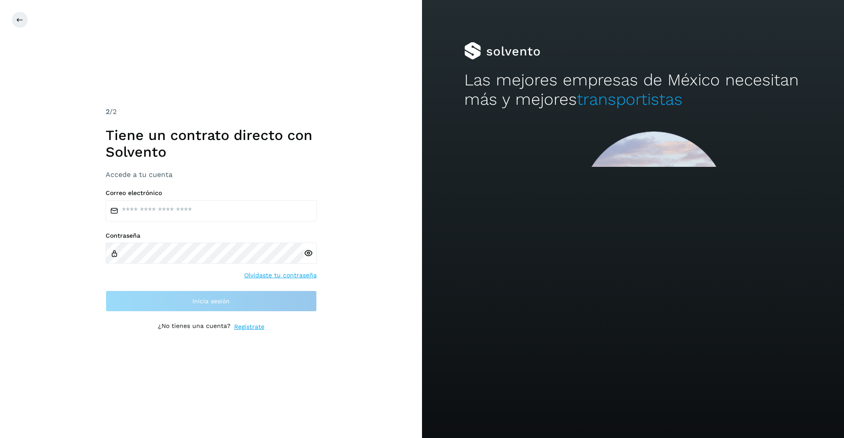  I want to click on label: Contraseña, so click(211, 236).